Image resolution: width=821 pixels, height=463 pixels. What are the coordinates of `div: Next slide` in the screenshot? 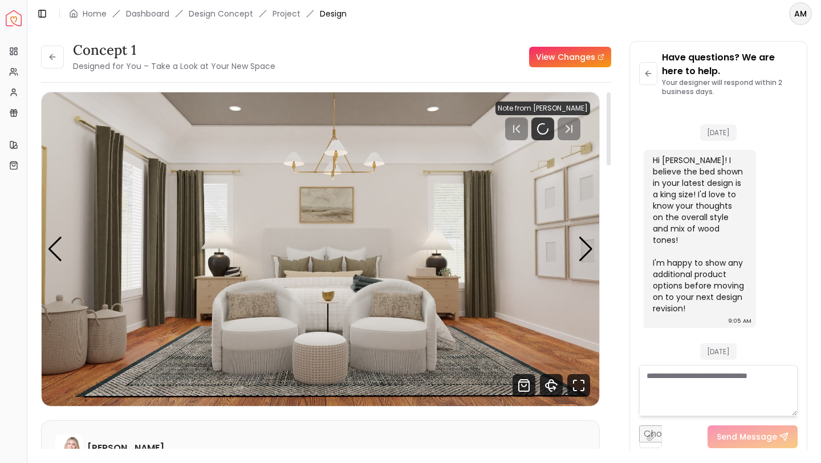 It's located at (586, 249).